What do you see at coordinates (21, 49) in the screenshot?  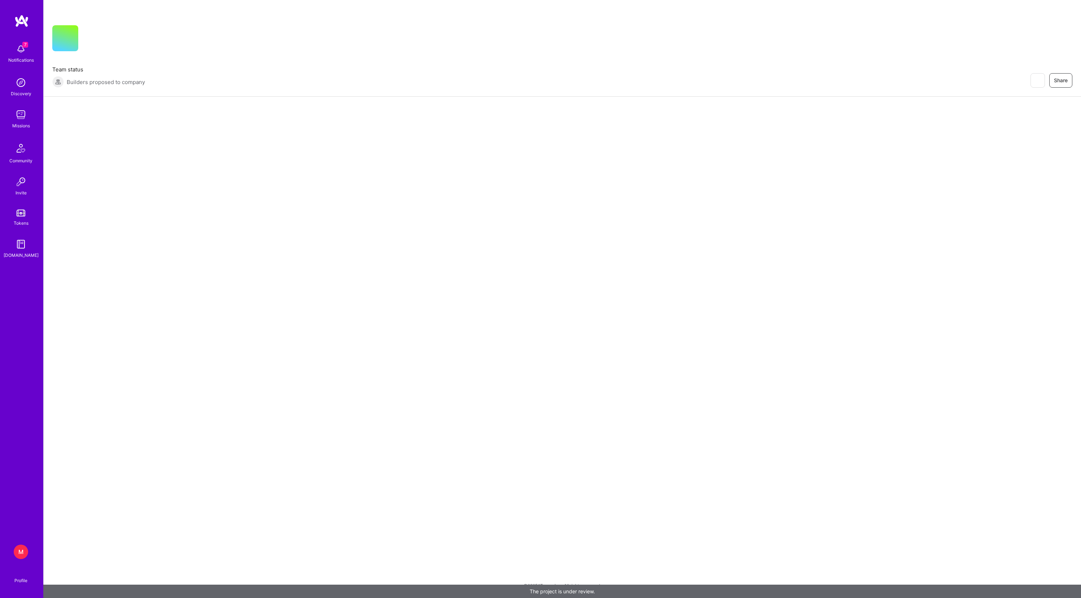 I see `img: bell` at bounding box center [21, 49].